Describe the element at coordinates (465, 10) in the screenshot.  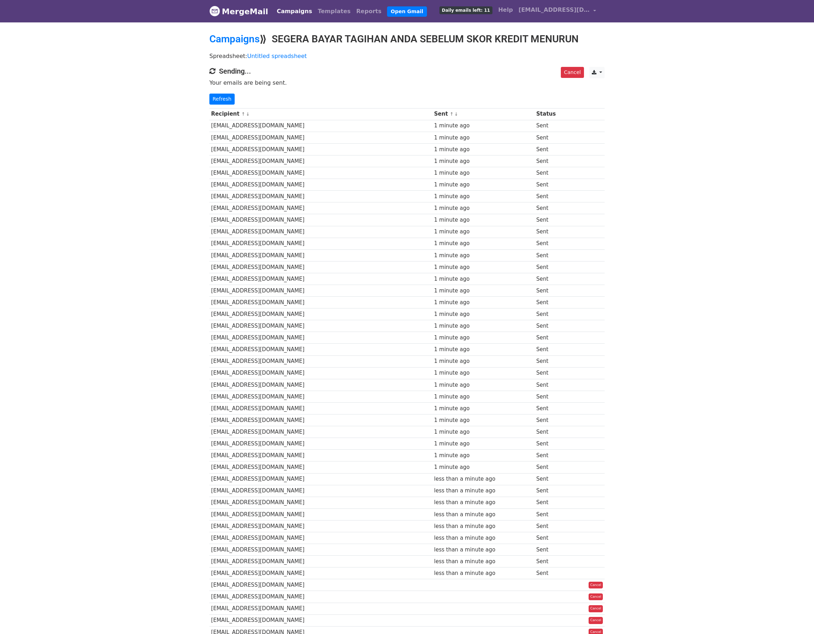
I see `a: Daily emails left: 11` at that location.